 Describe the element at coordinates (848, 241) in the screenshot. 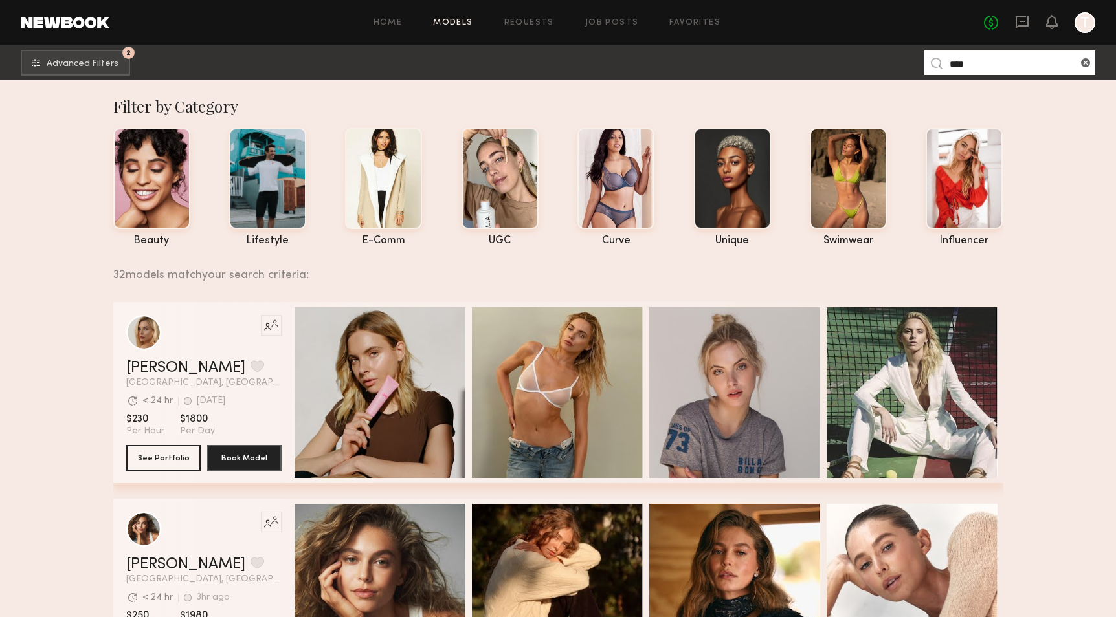

I see `div: swimwear` at that location.